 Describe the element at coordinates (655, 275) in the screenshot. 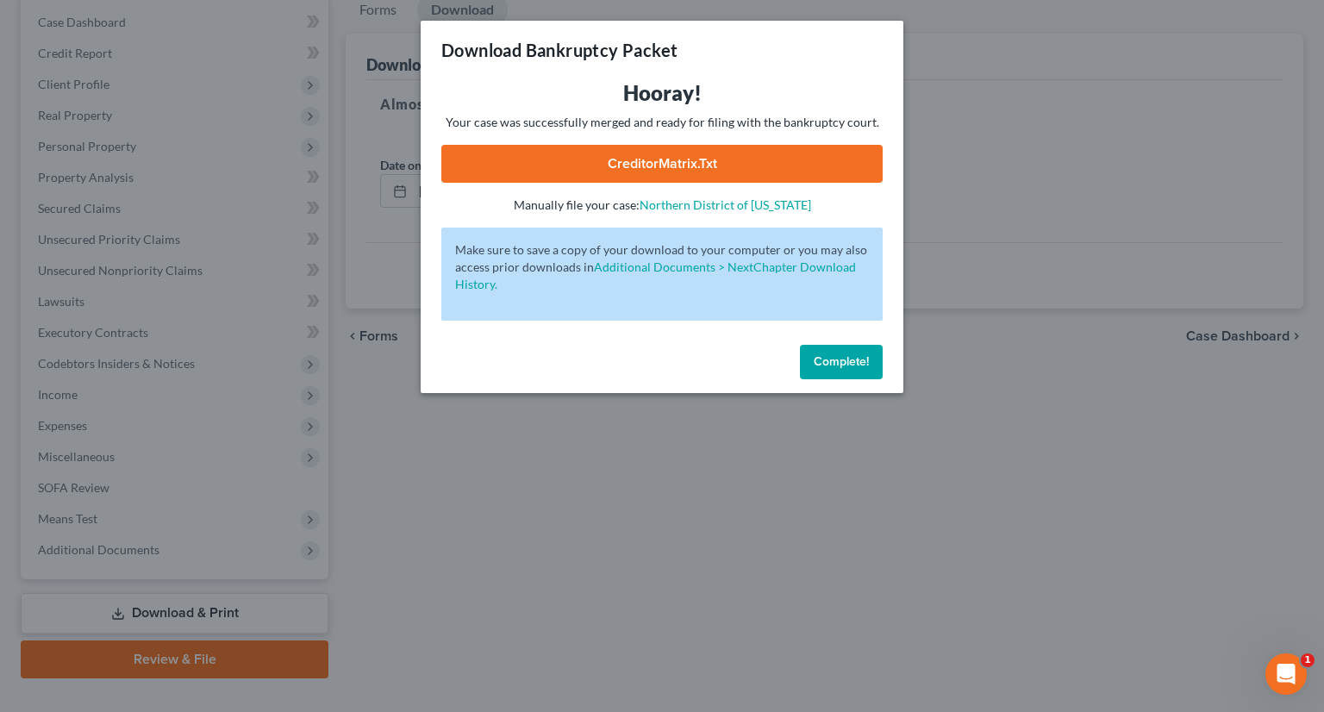

I see `a: Additional Documents > NextChapter Download History.` at that location.